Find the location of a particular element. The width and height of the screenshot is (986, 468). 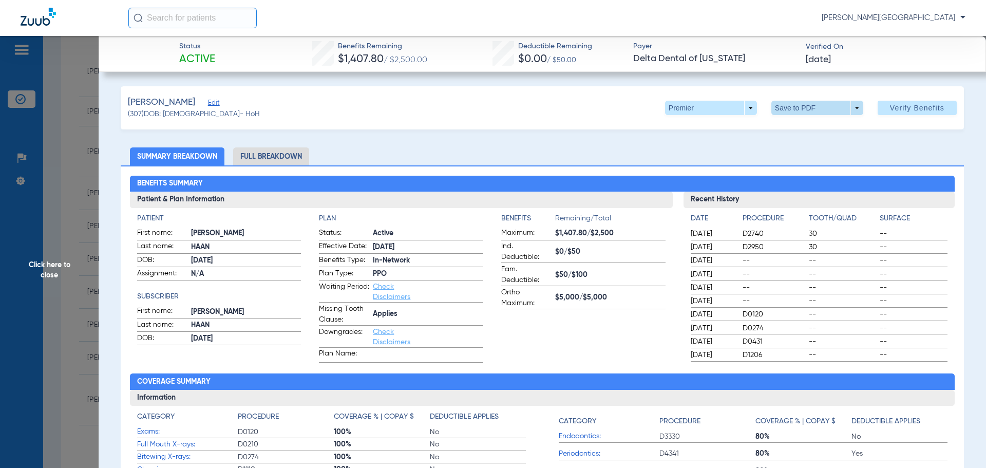

span: Exams: is located at coordinates (188, 432).